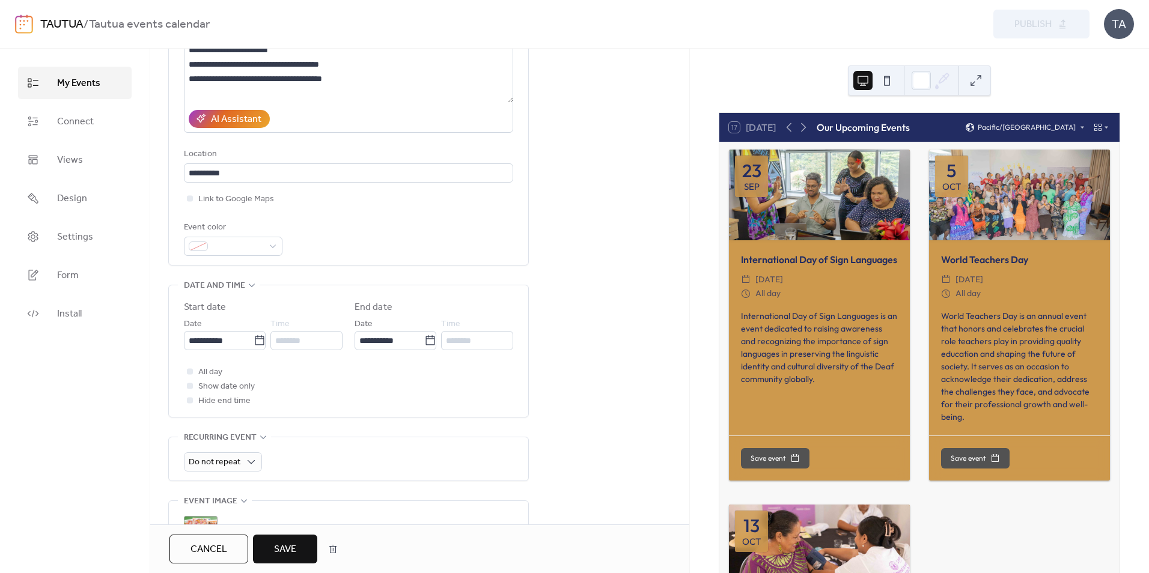 Image resolution: width=1149 pixels, height=573 pixels. I want to click on span: Event image, so click(210, 502).